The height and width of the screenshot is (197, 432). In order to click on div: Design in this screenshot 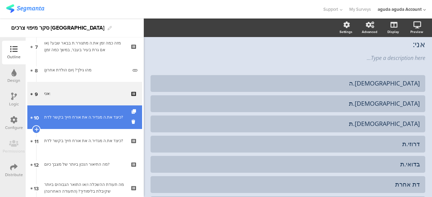, I will do `click(14, 81)`.